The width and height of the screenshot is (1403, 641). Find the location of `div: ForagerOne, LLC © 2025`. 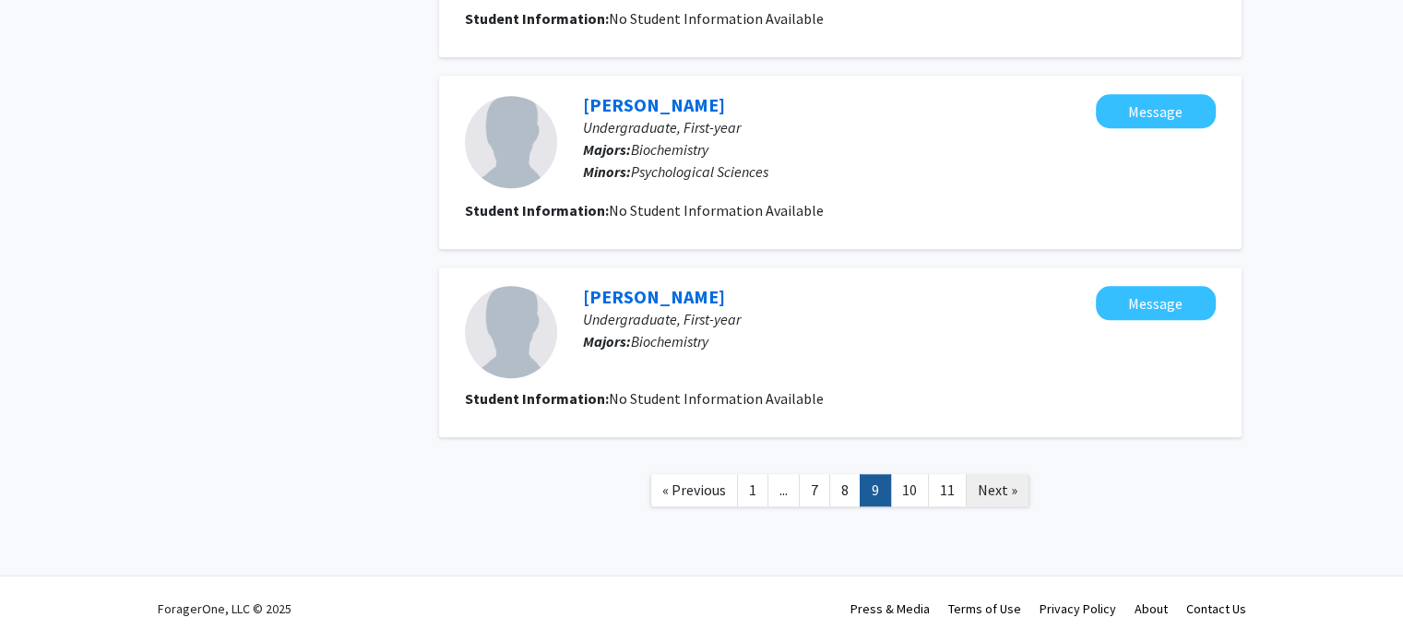

div: ForagerOne, LLC © 2025 is located at coordinates (224, 609).